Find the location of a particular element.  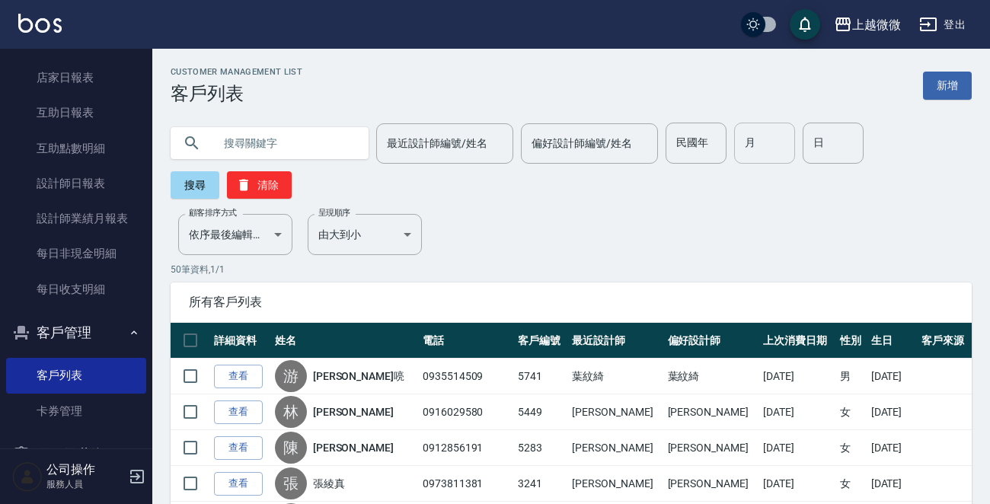

td: 5741 is located at coordinates (541, 376).